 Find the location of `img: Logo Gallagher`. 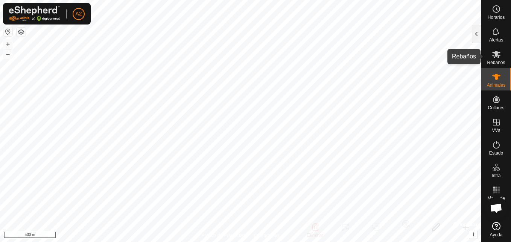

img: Logo Gallagher is located at coordinates (35, 14).